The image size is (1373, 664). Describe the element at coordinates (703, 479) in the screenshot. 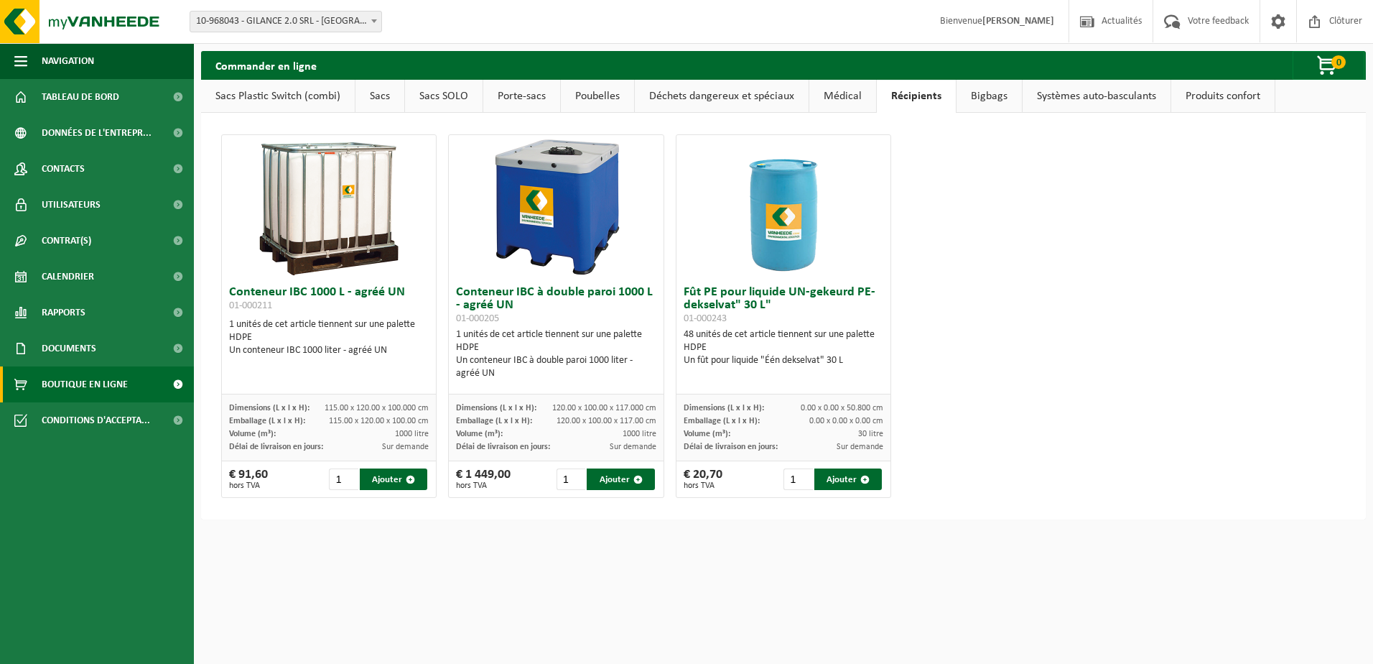

I see `div: € 20,70` at that location.